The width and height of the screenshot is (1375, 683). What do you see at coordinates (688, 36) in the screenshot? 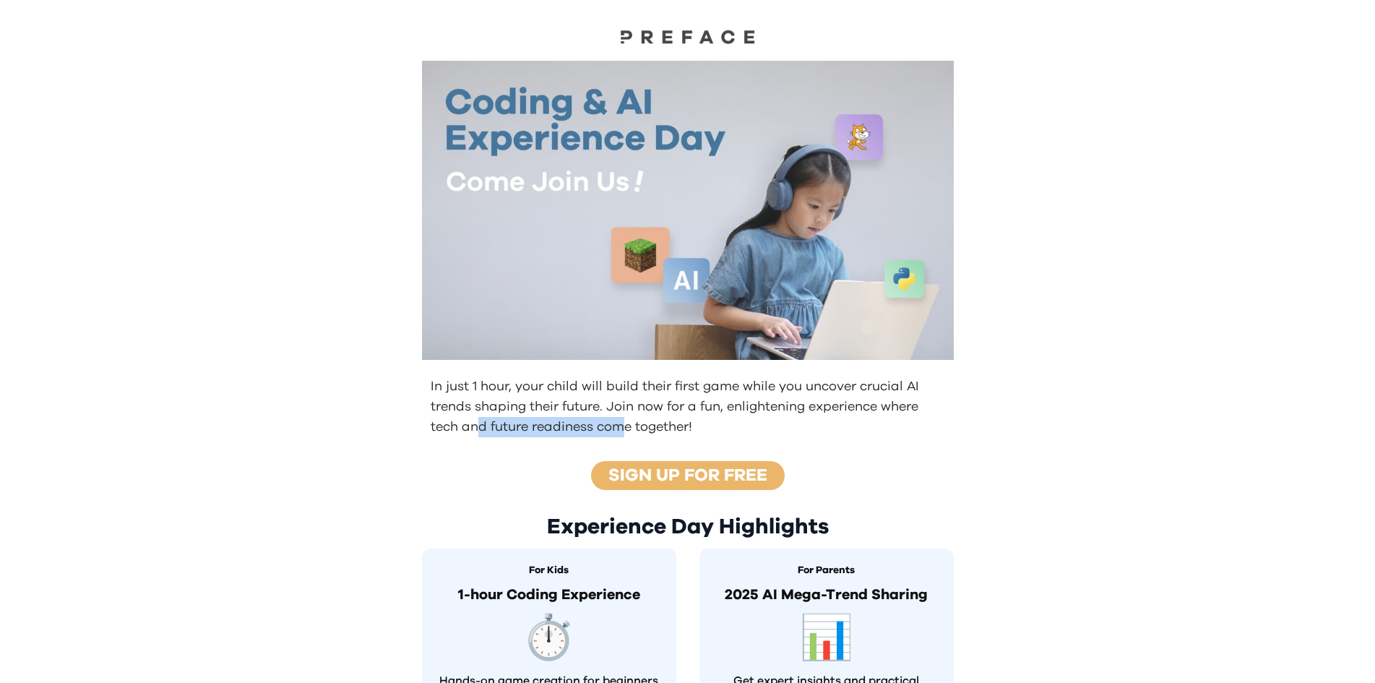
I see `img: Preface Logo` at bounding box center [688, 36].